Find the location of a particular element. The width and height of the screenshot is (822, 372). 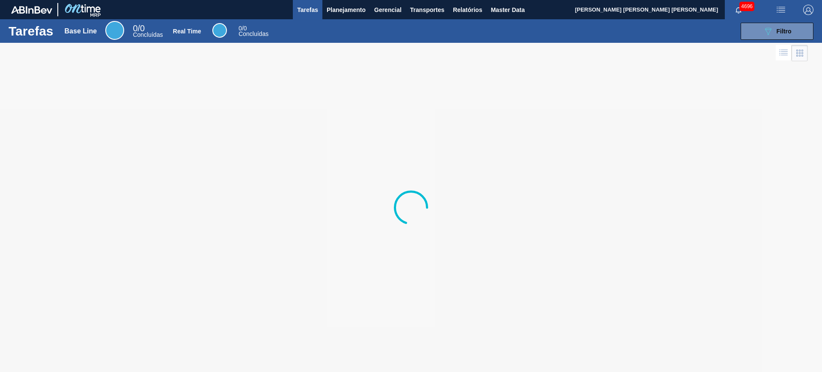

button: Filtro is located at coordinates (777, 31).